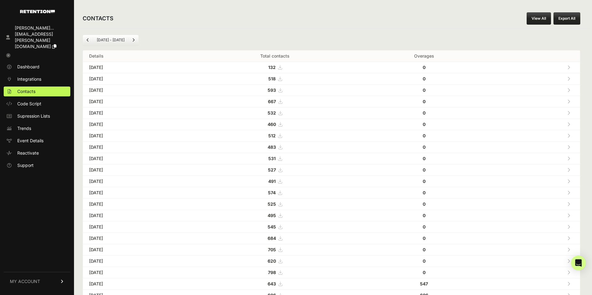 This screenshot has width=592, height=295. I want to click on strong: 518, so click(272, 79).